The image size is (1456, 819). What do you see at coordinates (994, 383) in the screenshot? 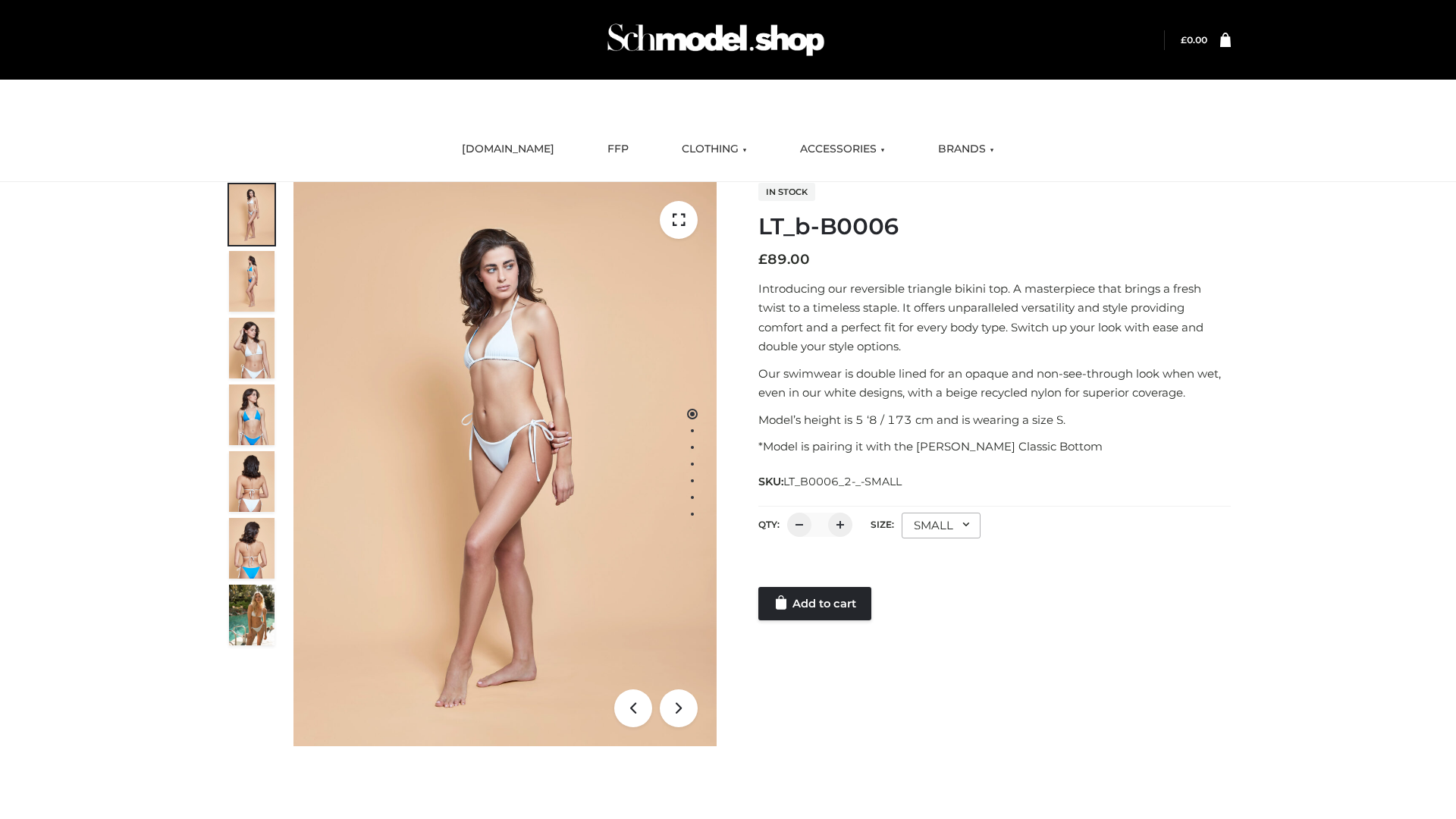
I see `p: Our swimwear is double lined for an opaque and non-see-through look when wet, even in our white d...` at bounding box center [994, 383].